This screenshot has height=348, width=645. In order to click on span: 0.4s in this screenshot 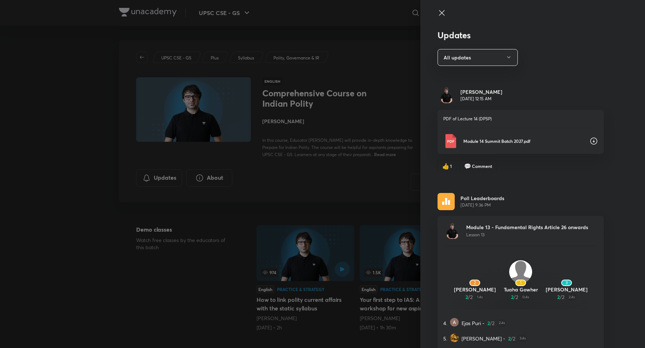, I will do `click(526, 297)`.